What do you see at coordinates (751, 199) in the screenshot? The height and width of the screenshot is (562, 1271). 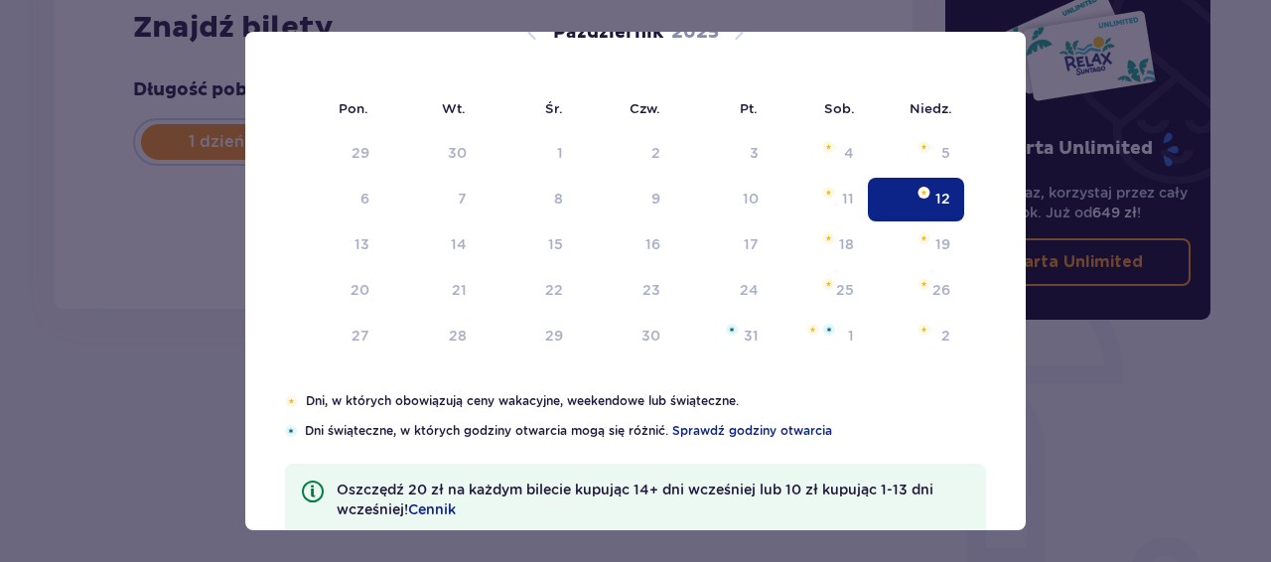 I see `div: 10` at bounding box center [751, 199].